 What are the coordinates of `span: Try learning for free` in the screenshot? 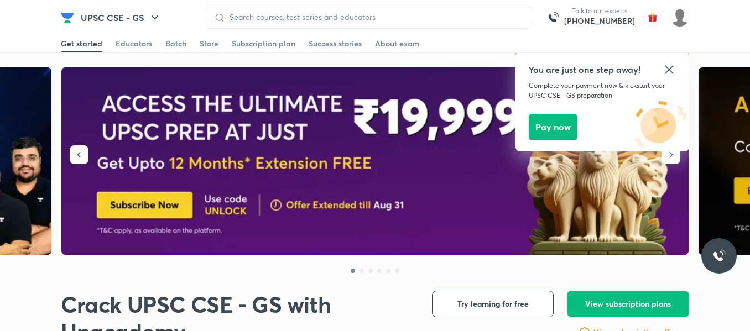 It's located at (493, 304).